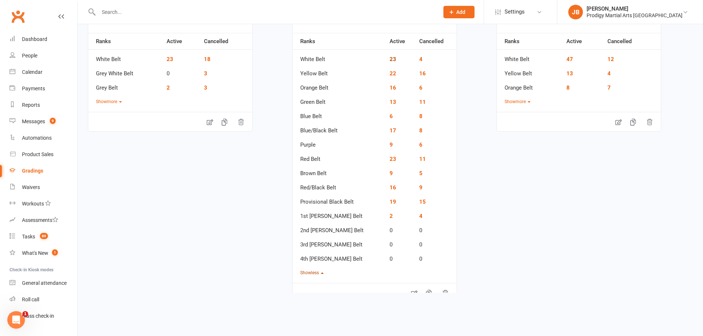 The width and height of the screenshot is (703, 336). I want to click on a: Workouts, so click(43, 204).